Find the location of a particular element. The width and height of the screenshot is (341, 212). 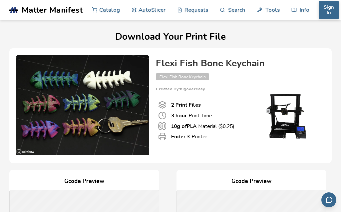

span: Material Used is located at coordinates (162, 126).